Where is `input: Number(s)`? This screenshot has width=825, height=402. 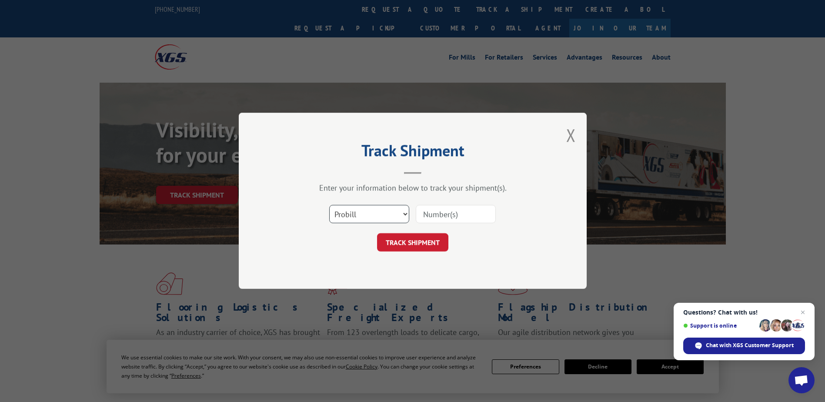
input: Number(s) is located at coordinates (456, 215).